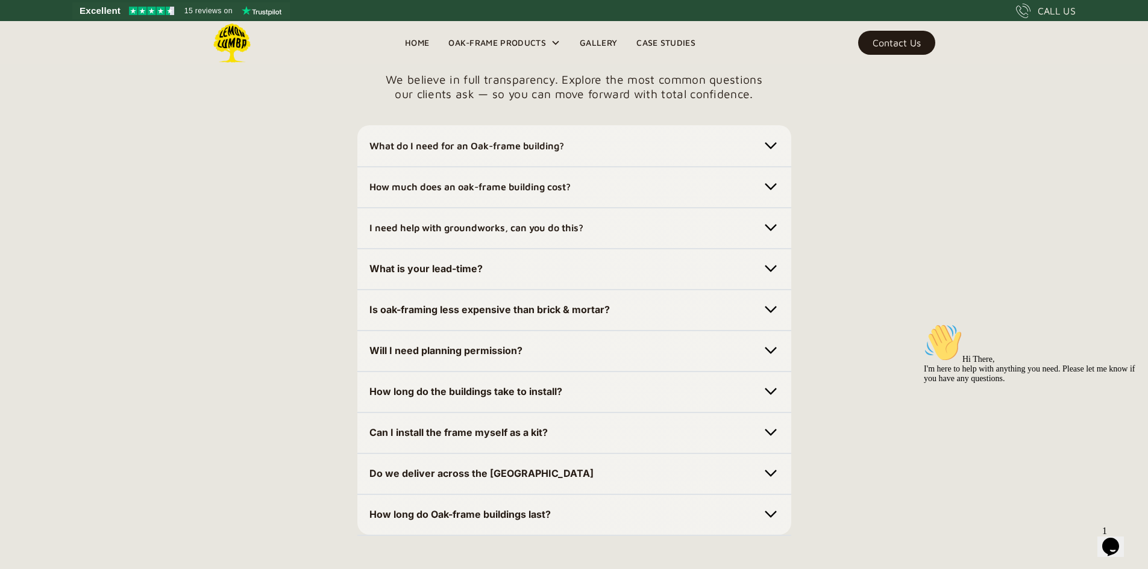 The image size is (1148, 569). I want to click on a: CALL US, so click(1045, 11).